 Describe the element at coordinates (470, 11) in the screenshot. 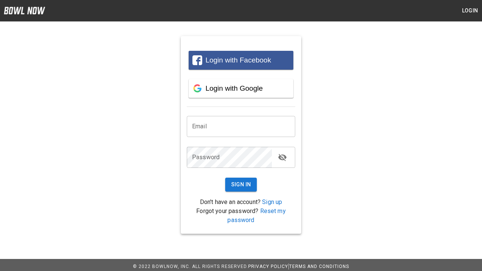

I see `button: Login` at that location.